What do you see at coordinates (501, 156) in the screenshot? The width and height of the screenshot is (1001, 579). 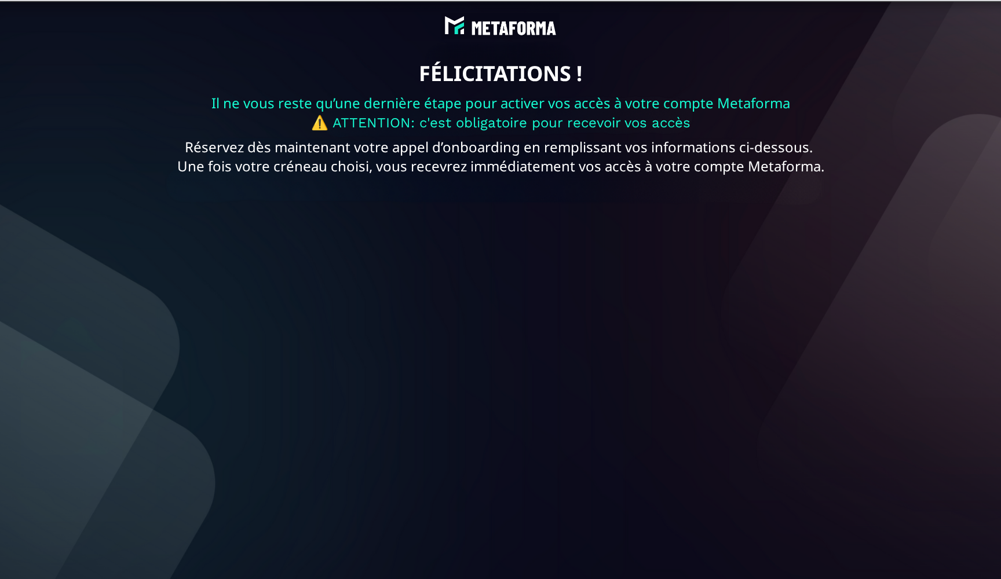 I see `text: Réservez dès maintenant votre appel d’onboarding en remplissant vos informations ci-dessous. Une ...` at bounding box center [501, 156].